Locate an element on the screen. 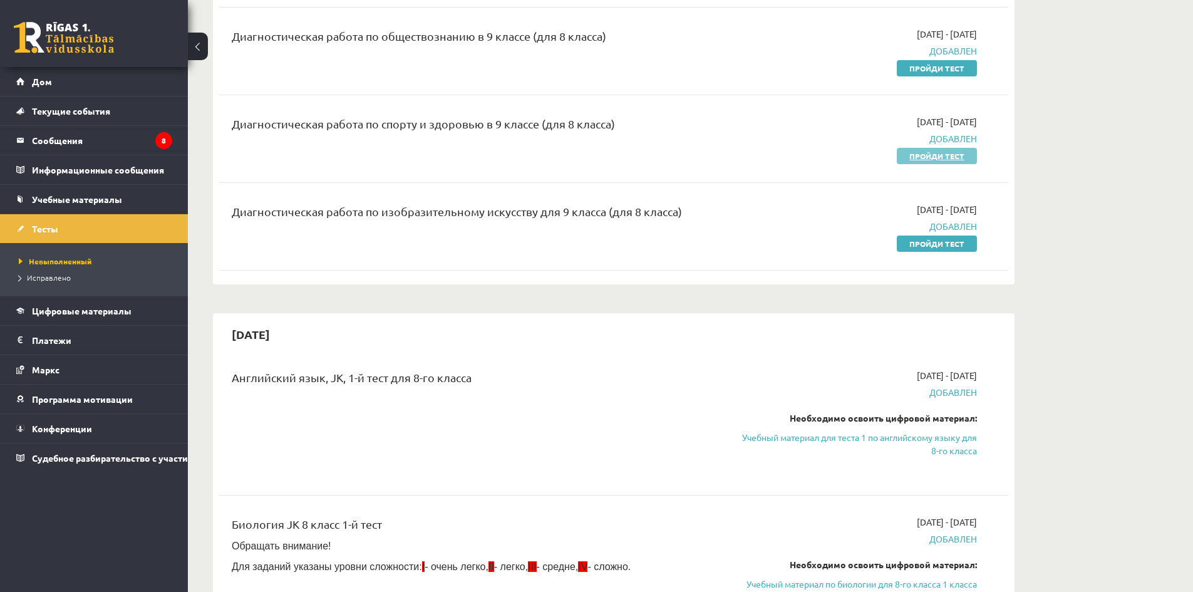 The width and height of the screenshot is (1193, 592). font: Конференции is located at coordinates (62, 429).